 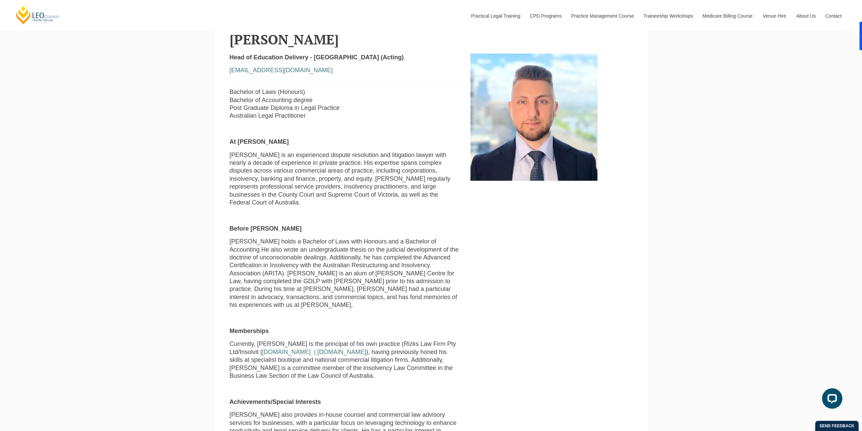 What do you see at coordinates (806, 16) in the screenshot?
I see `a: About Us` at bounding box center [806, 16].